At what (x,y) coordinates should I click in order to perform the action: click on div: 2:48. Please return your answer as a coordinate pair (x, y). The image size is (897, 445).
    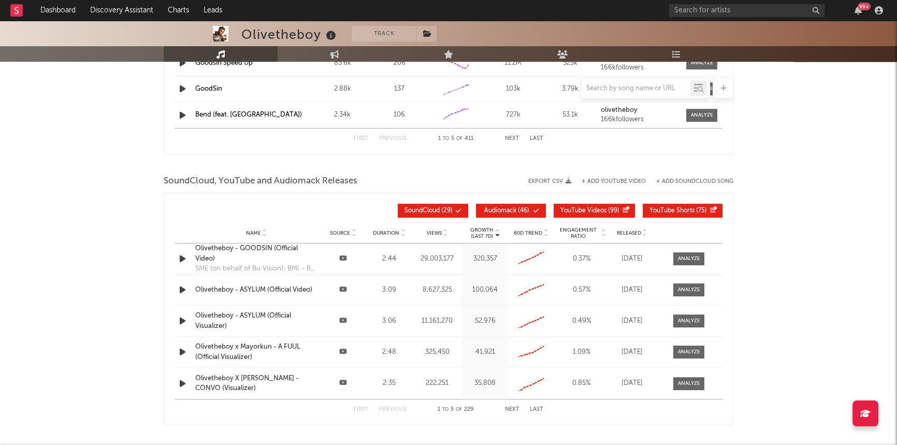
    Looking at the image, I should click on (389, 352).